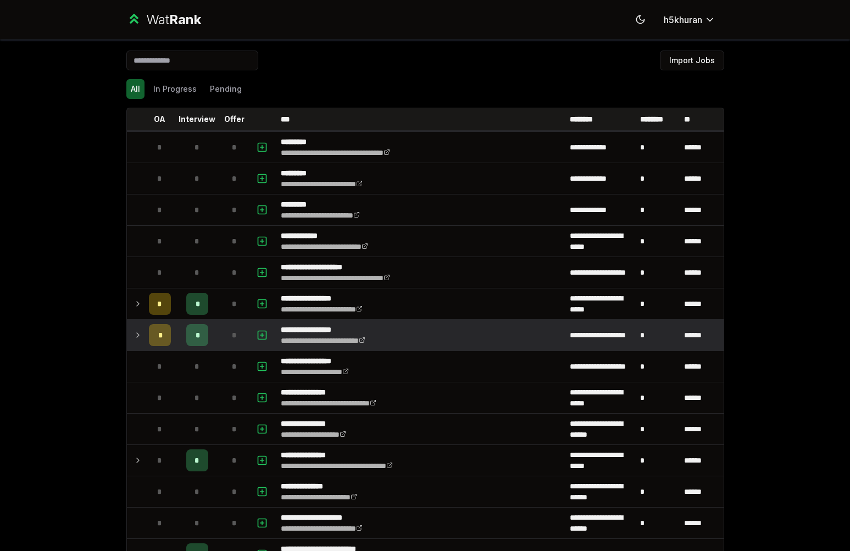  What do you see at coordinates (174, 20) in the screenshot?
I see `div: Wat` at bounding box center [174, 20].